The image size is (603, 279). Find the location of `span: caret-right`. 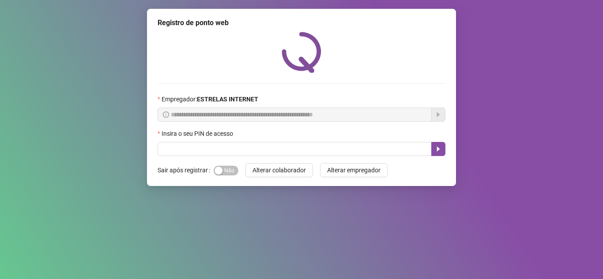

span: caret-right is located at coordinates (438, 149).